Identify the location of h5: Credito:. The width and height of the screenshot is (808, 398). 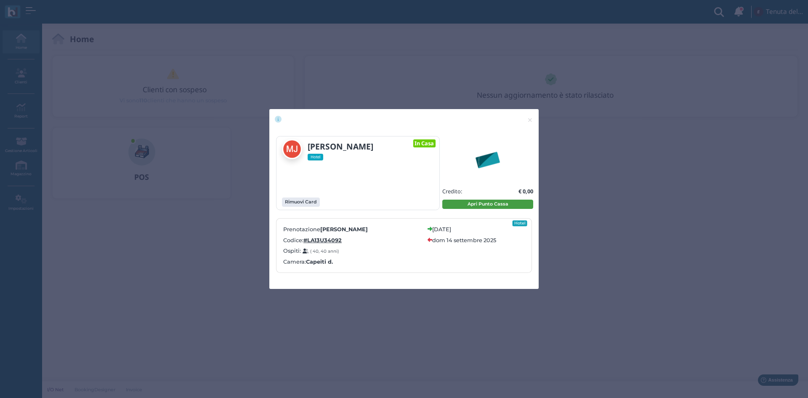
(452, 191).